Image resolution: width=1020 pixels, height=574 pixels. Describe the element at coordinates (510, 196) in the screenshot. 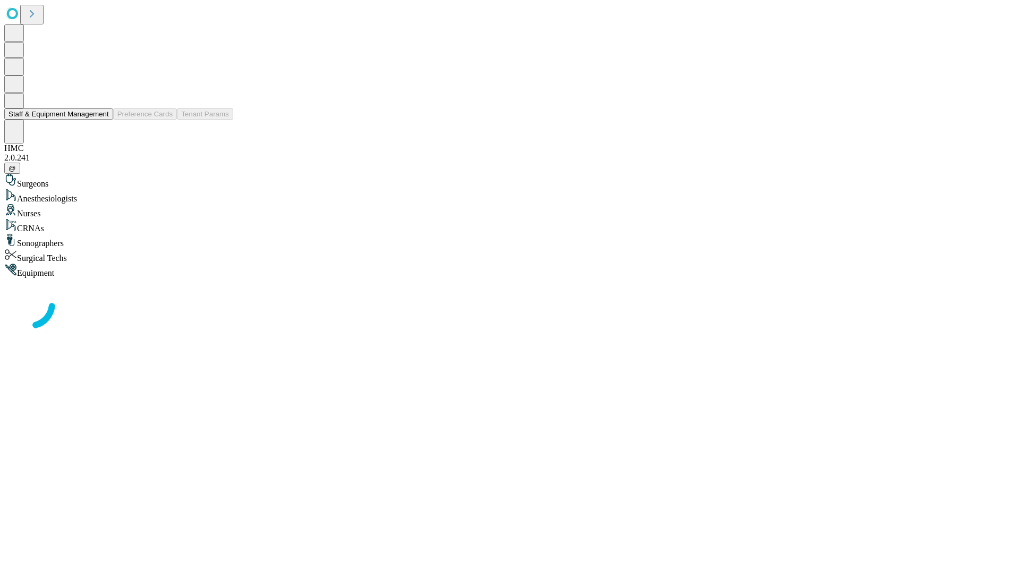

I see `div: Anesthesiologists` at that location.